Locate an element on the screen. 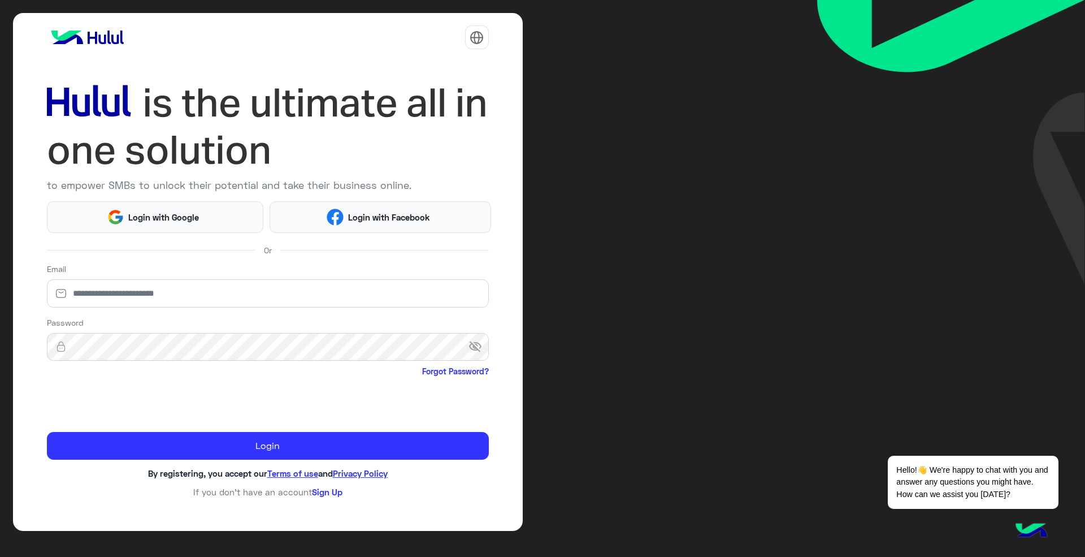 The height and width of the screenshot is (557, 1085). img: Facebook is located at coordinates (335, 217).